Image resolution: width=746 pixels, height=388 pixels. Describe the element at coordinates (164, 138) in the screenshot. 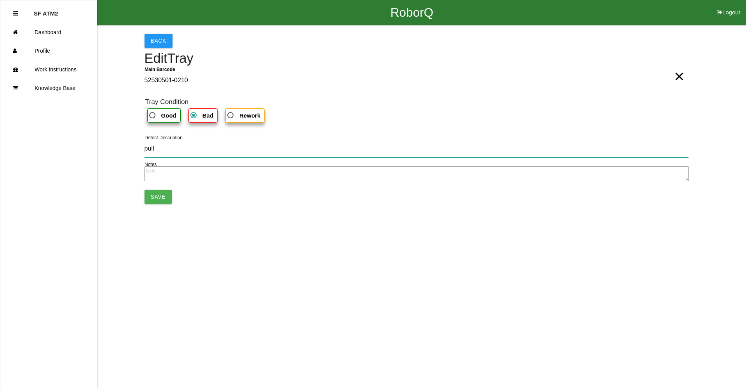

I see `label: Defect Description` at that location.